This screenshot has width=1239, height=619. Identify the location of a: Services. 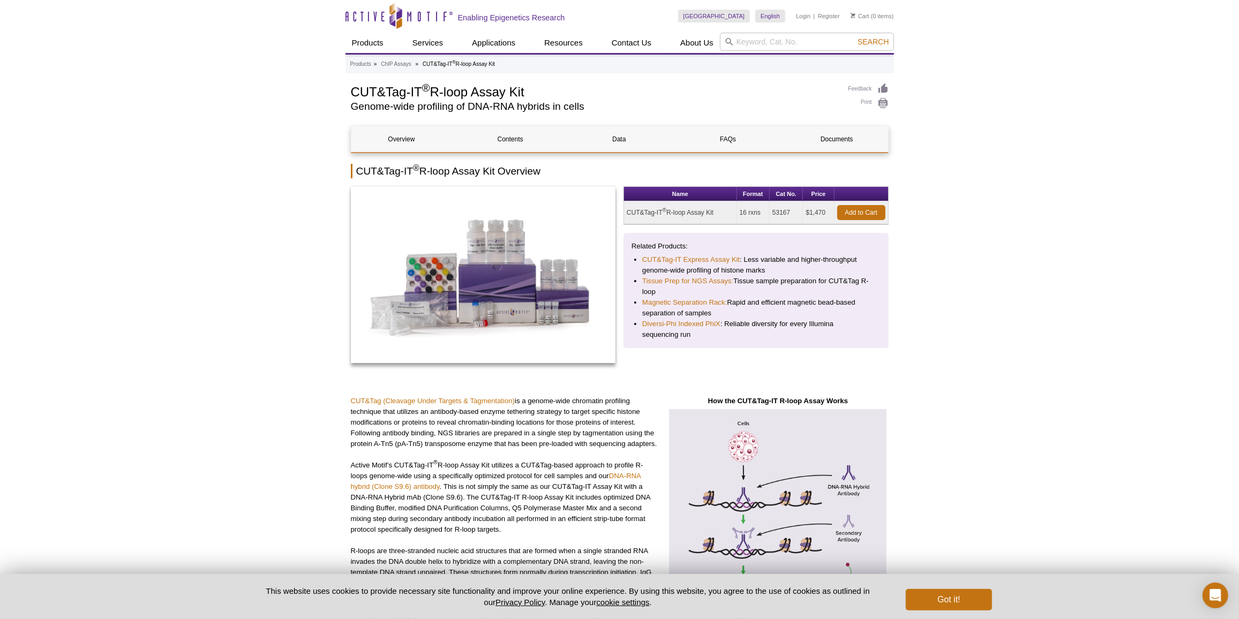
(428, 43).